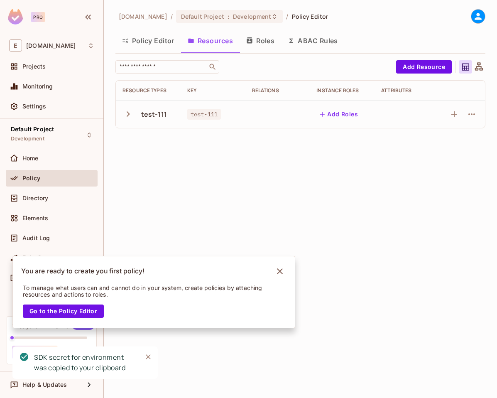 The width and height of the screenshot is (497, 398). Describe the element at coordinates (278, 90) in the screenshot. I see `div: Relations` at that location.